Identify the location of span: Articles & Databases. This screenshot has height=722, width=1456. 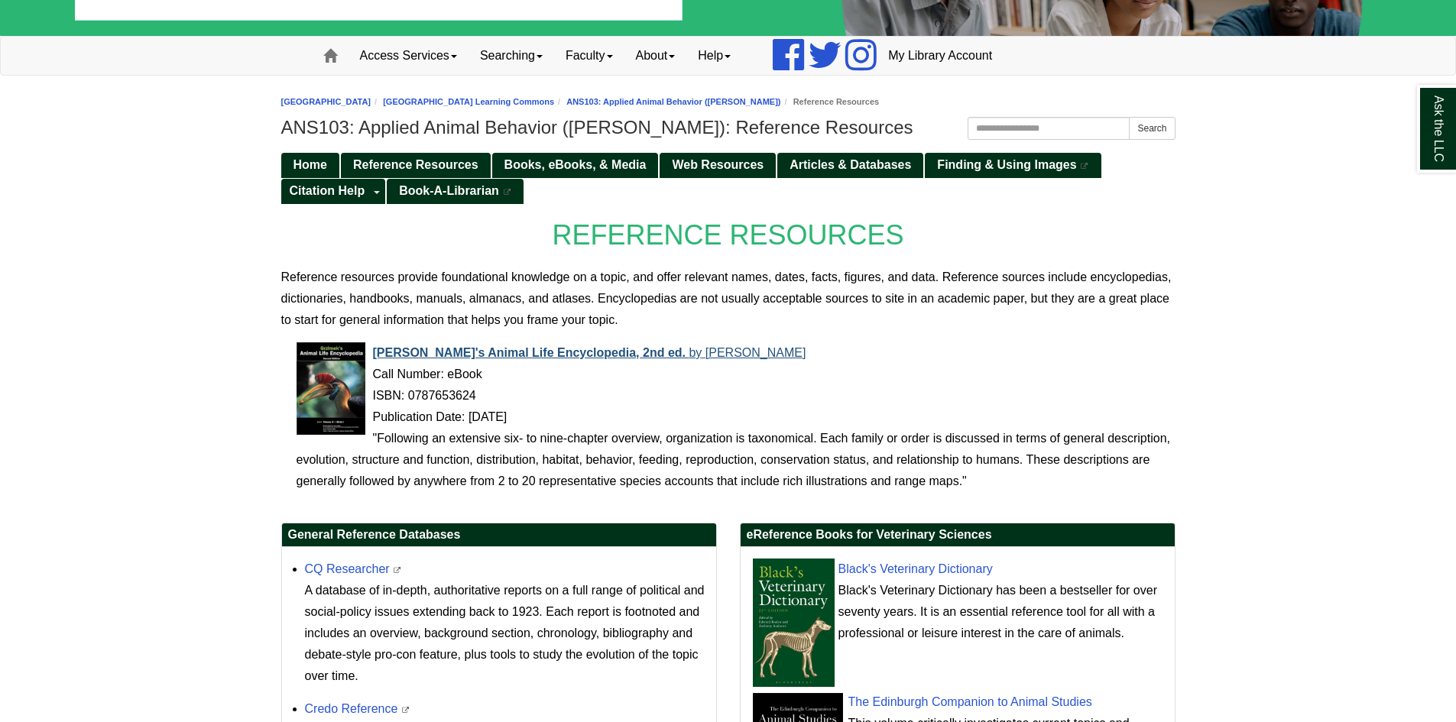
(850, 164).